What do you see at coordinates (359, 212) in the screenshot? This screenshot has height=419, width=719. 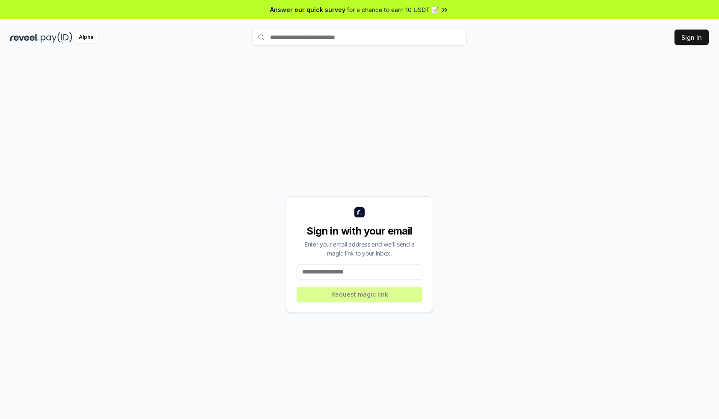 I see `img: logo_small` at bounding box center [359, 212].